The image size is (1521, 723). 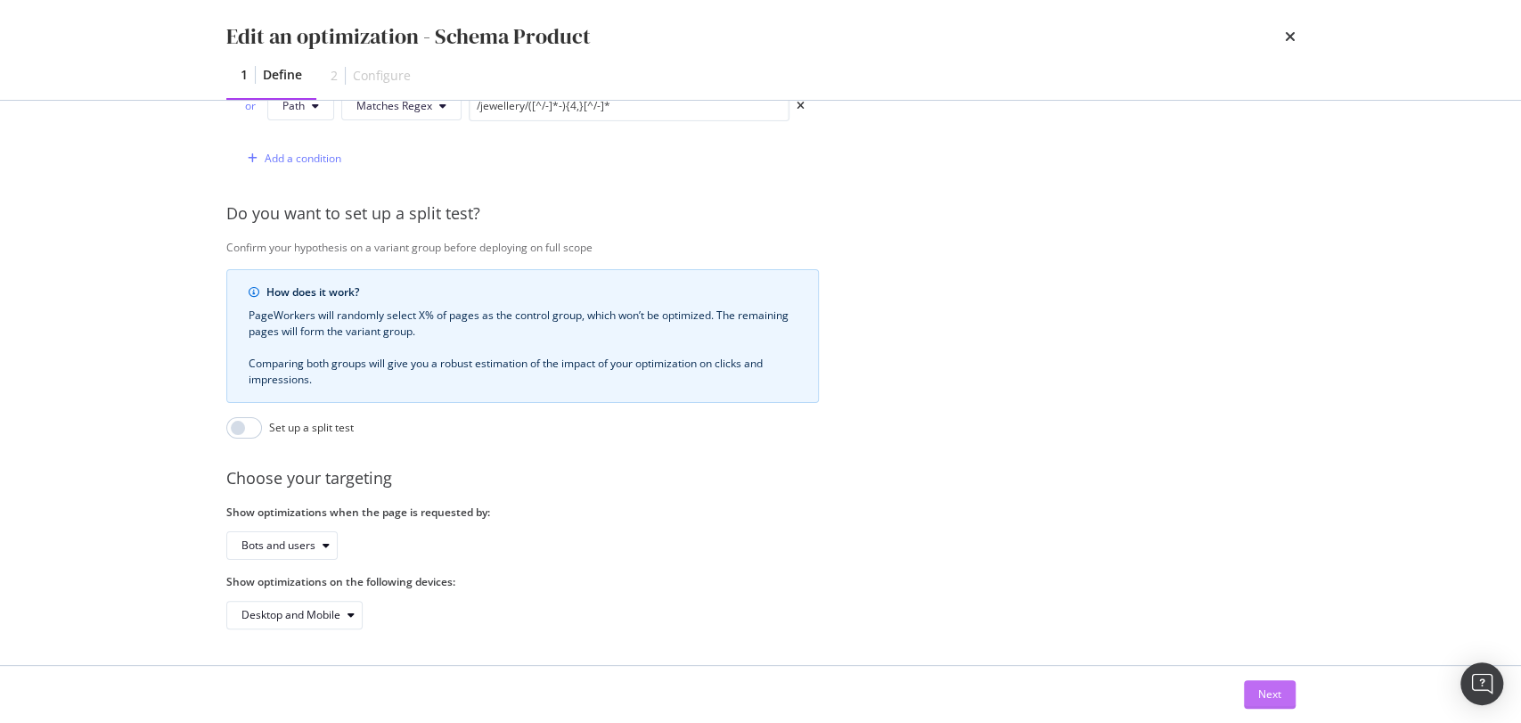 I want to click on div: Desktop and Mobile, so click(x=291, y=615).